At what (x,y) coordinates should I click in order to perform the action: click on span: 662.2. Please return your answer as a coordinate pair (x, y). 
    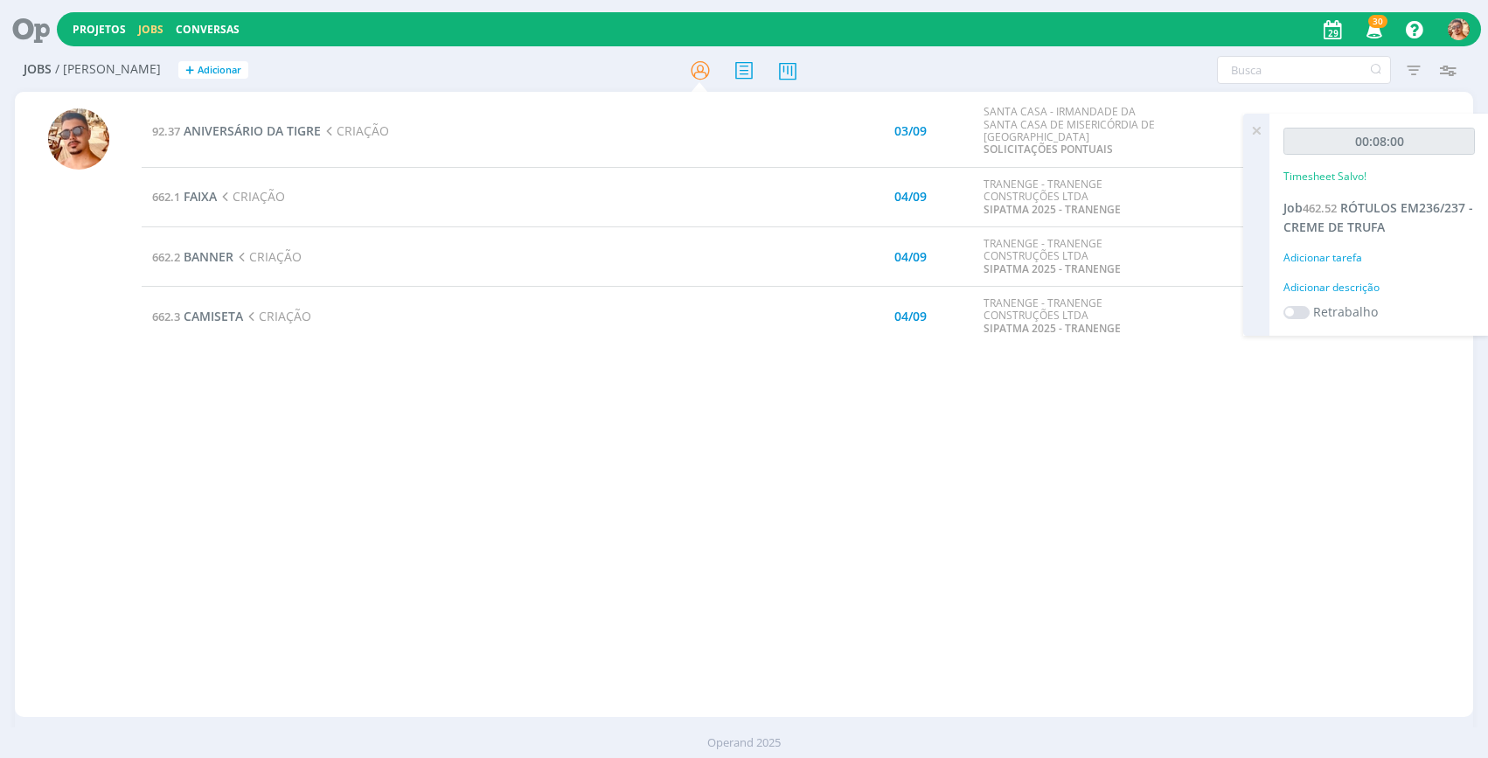
    Looking at the image, I should click on (166, 257).